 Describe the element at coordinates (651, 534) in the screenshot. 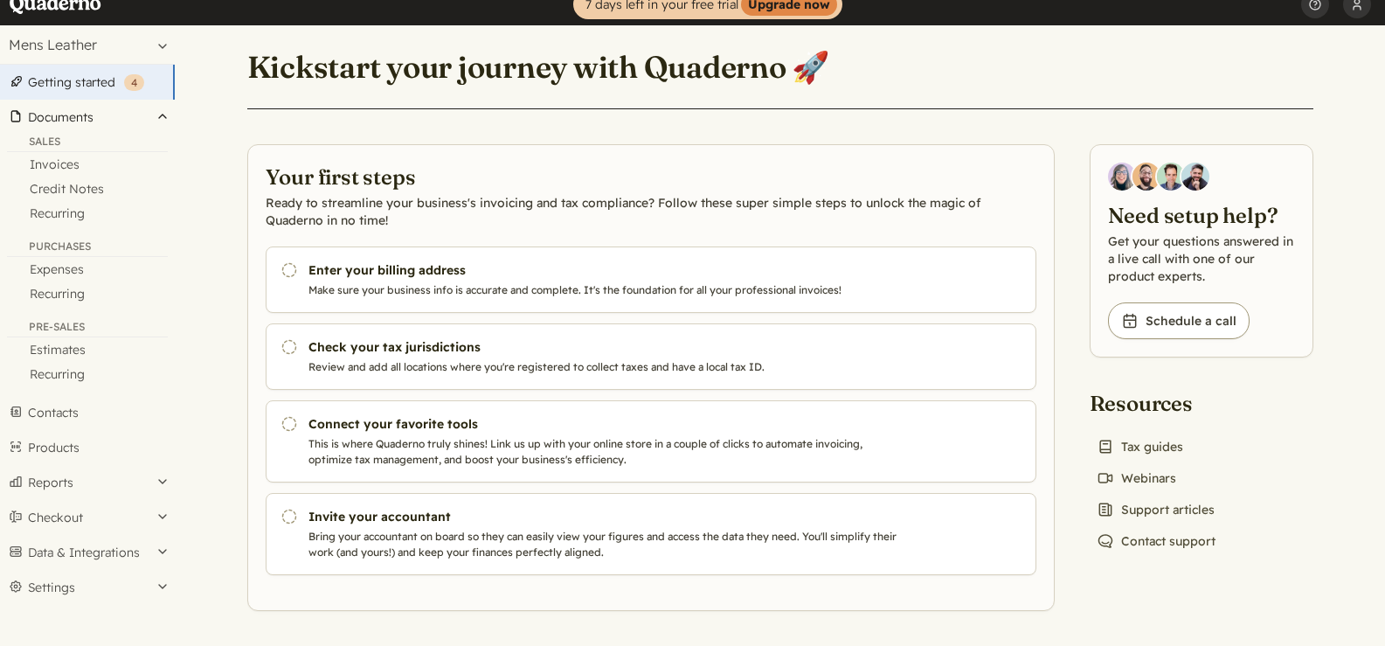

I see `a: Invite your accountant Bring your accountant on board so they can easily view your figures and ac...` at that location.